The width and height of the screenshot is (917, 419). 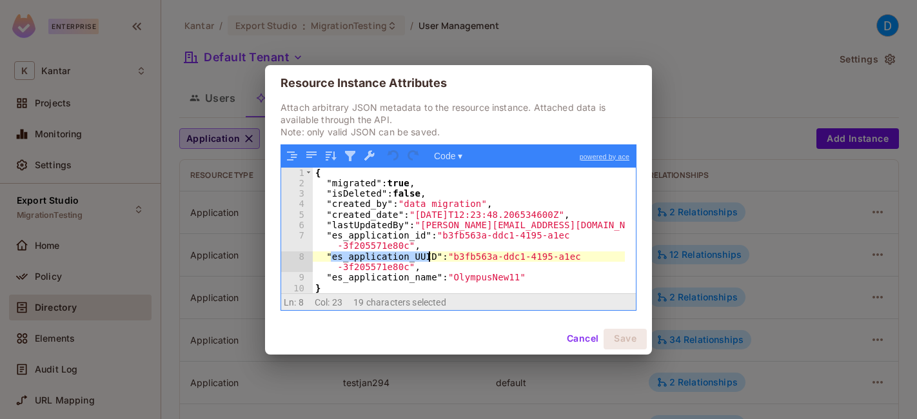 I want to click on button: Repair JSON: fix quotes and escape characters, remove comments and JSONP notation, turn JavaScrip..., so click(x=369, y=156).